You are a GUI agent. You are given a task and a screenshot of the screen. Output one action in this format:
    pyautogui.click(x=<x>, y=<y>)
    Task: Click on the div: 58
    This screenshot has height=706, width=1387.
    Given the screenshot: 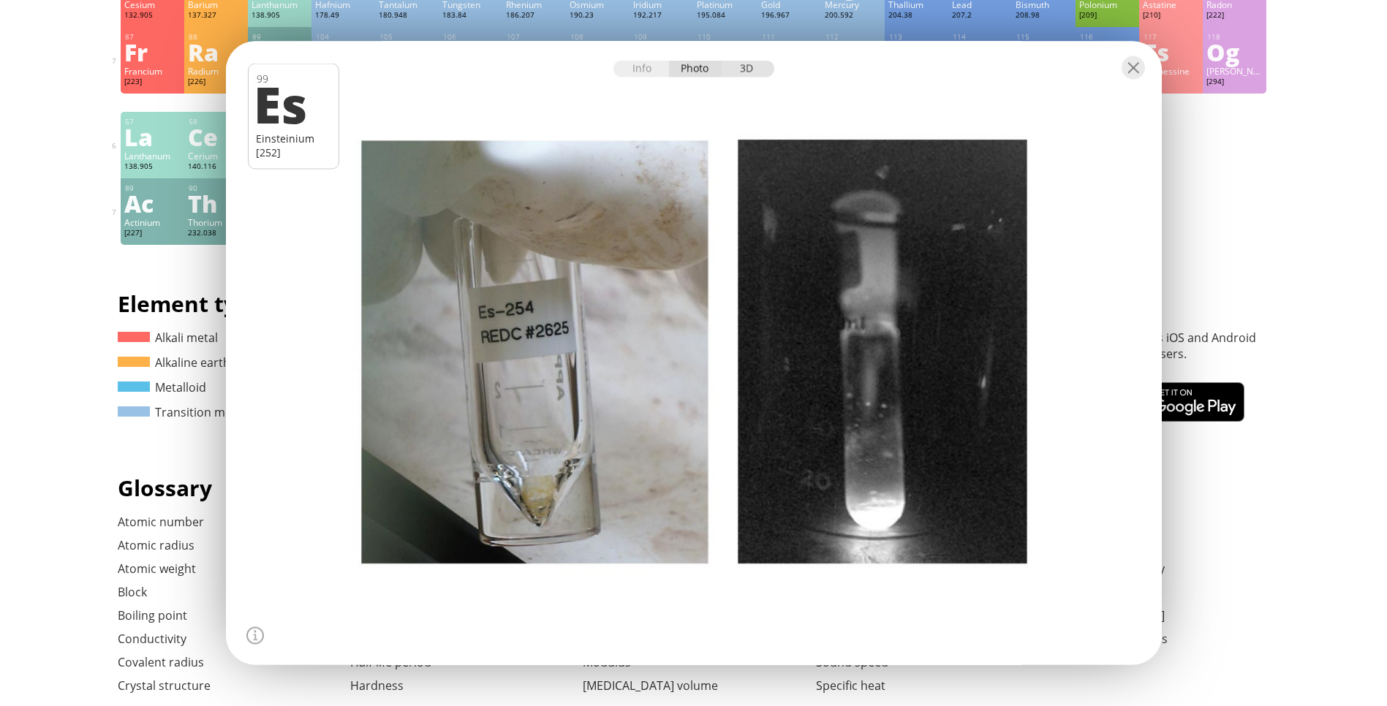 What is the action you would take?
    pyautogui.click(x=216, y=121)
    